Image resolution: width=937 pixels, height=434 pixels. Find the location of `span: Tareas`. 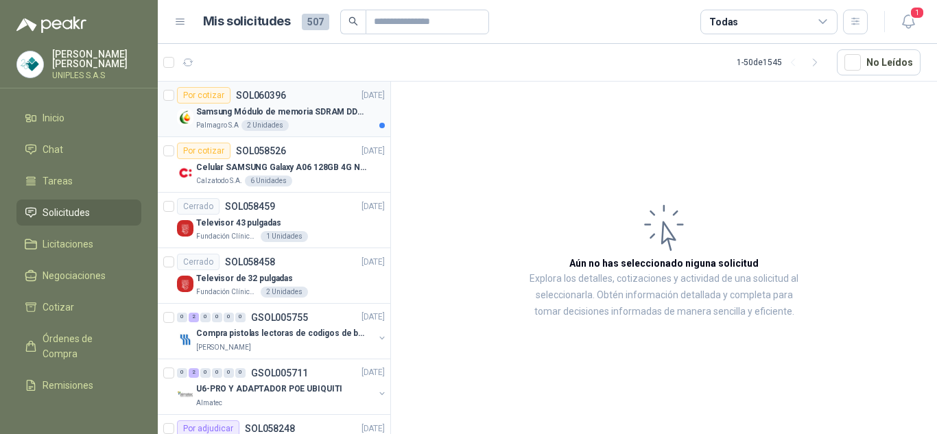

span: Tareas is located at coordinates (58, 181).